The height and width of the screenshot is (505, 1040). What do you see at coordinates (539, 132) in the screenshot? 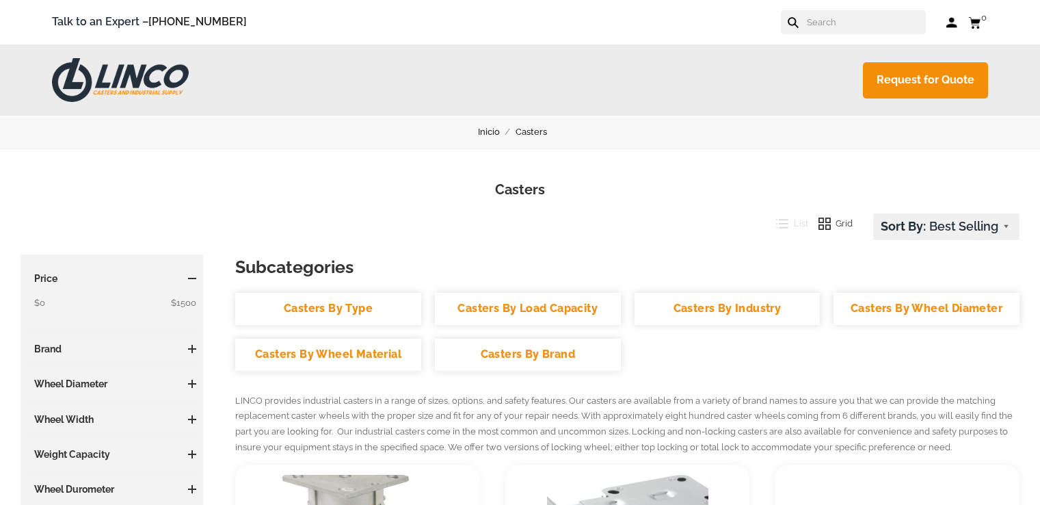
I see `a: Casters` at bounding box center [539, 132].